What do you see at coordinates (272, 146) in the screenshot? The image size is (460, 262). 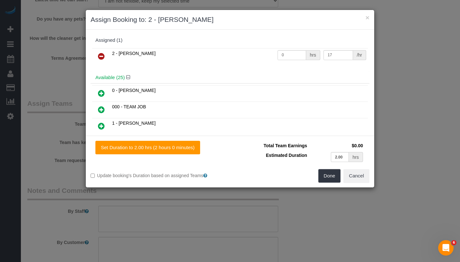 I see `td: Total Team Earnings` at bounding box center [272, 146].